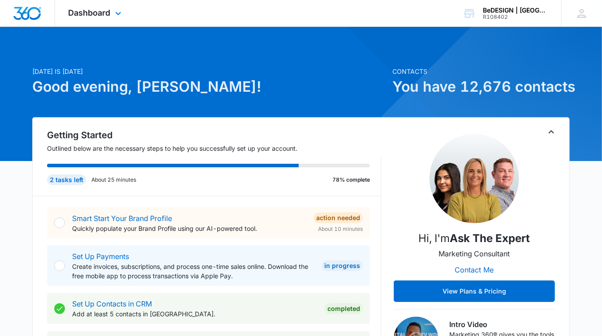  I want to click on button: View Plans & Pricing, so click(474, 291).